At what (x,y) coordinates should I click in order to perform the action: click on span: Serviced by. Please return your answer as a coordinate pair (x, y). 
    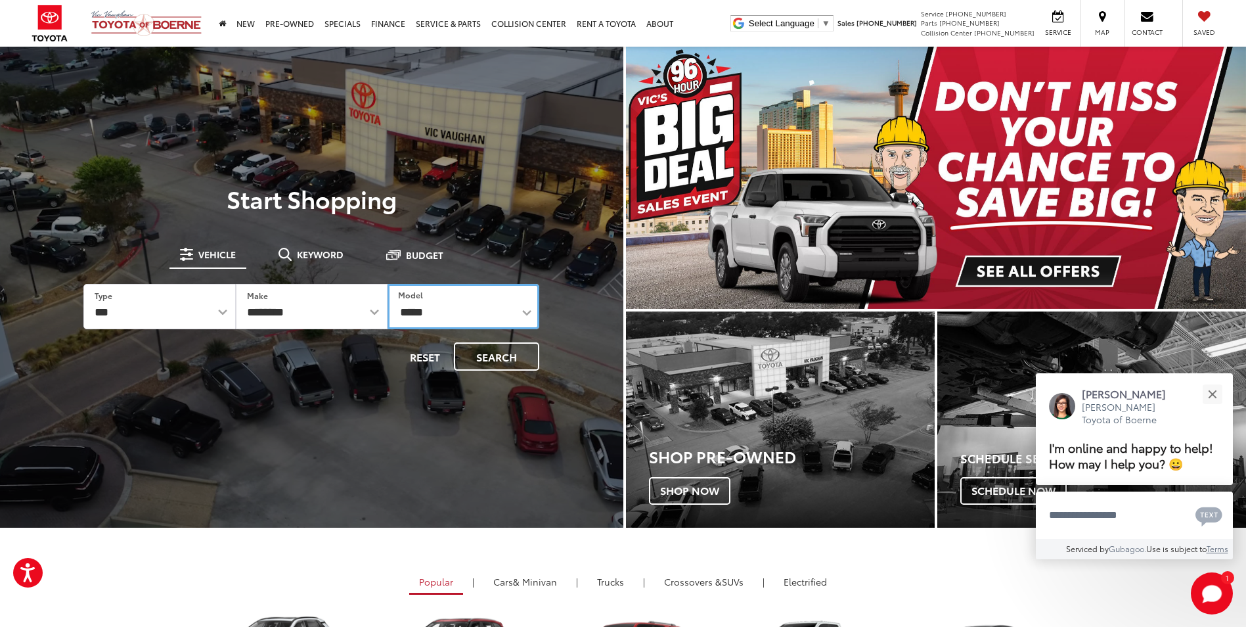
    Looking at the image, I should click on (1087, 548).